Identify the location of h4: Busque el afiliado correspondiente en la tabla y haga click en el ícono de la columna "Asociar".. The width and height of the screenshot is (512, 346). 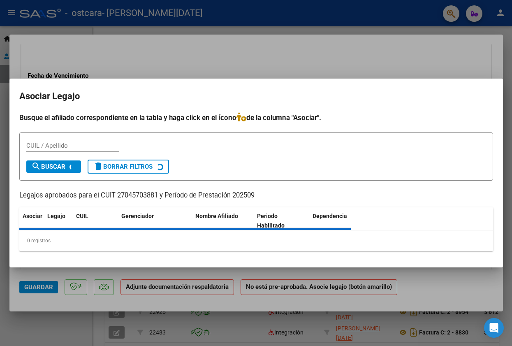
(256, 118).